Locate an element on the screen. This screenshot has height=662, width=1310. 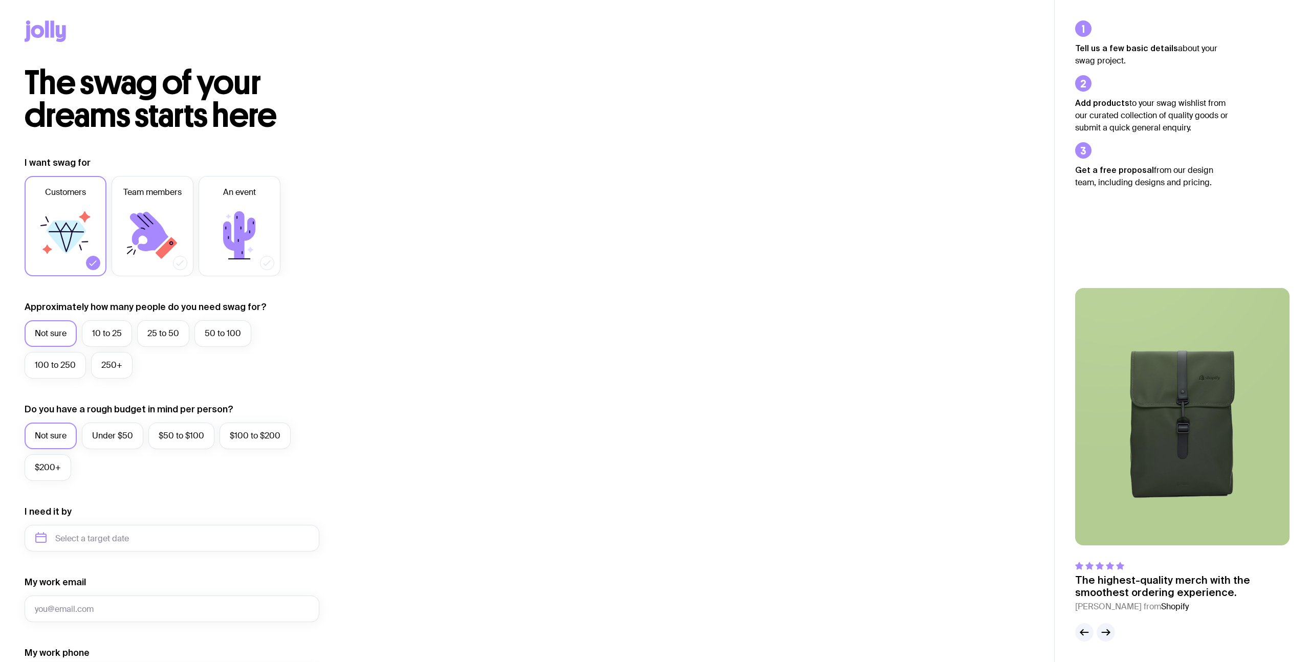
label: $200+ is located at coordinates (48, 468).